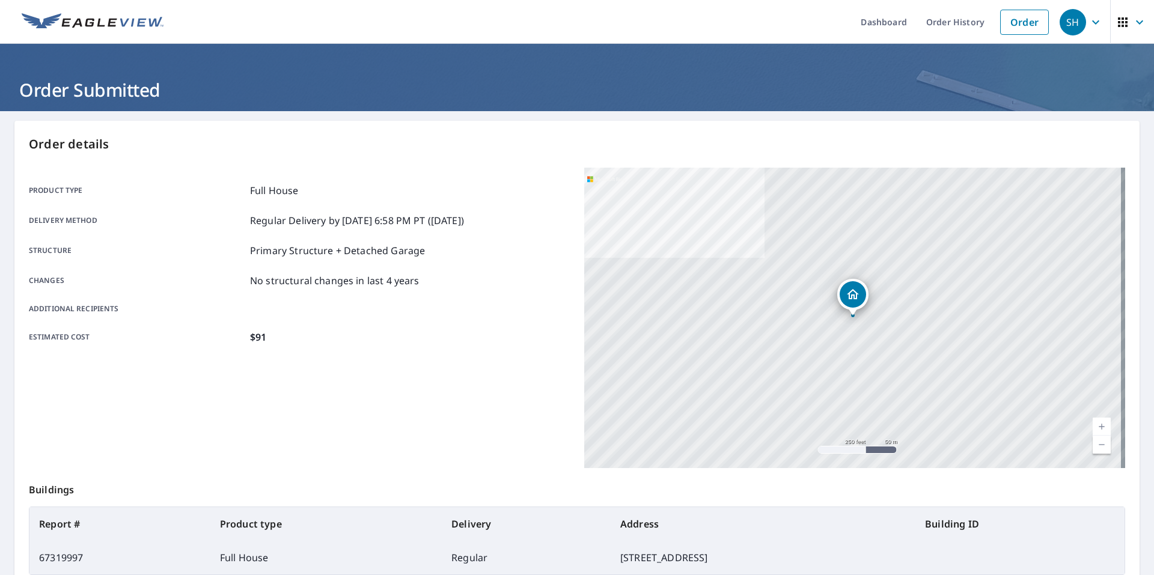 This screenshot has height=575, width=1154. Describe the element at coordinates (1020, 524) in the screenshot. I see `th: Building ID` at that location.